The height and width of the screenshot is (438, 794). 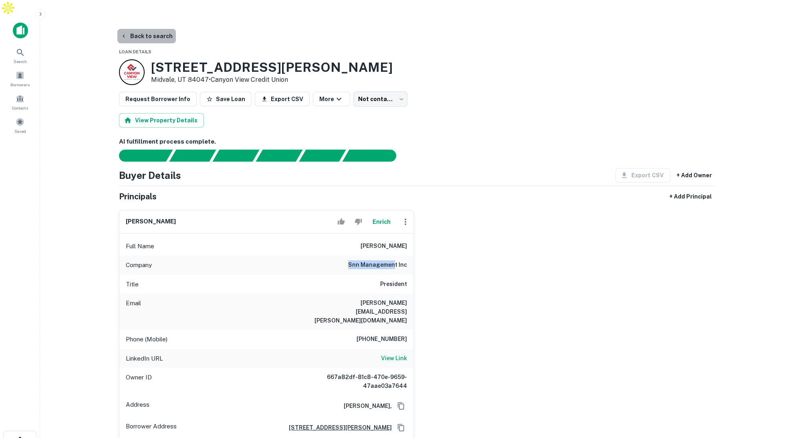 What do you see at coordinates (695, 175) in the screenshot?
I see `button: + Add Owner` at bounding box center [695, 175].